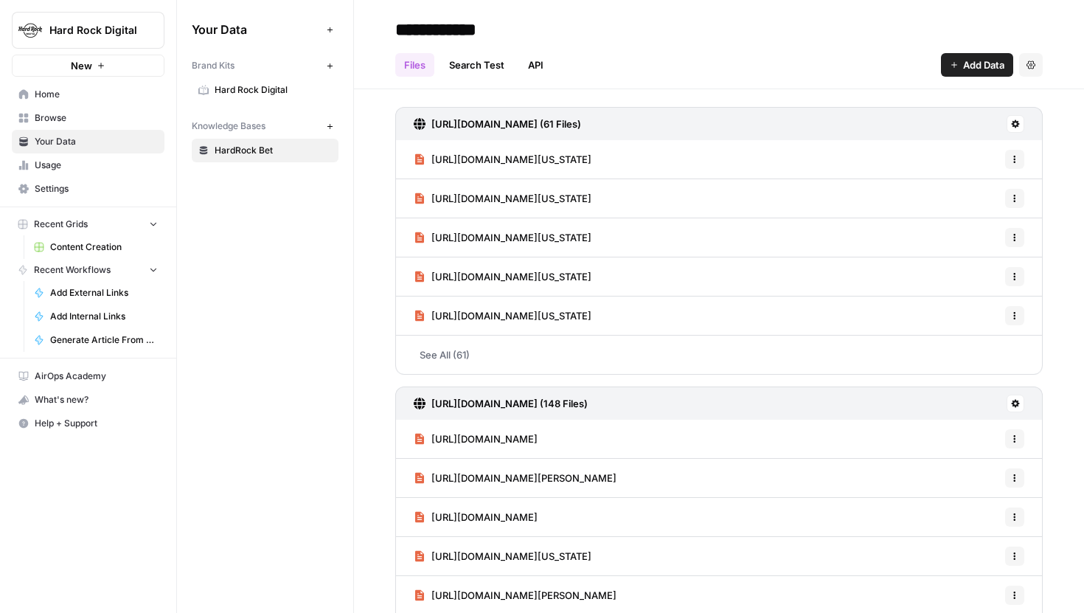  What do you see at coordinates (96, 118) in the screenshot?
I see `span: Browse` at bounding box center [96, 118].